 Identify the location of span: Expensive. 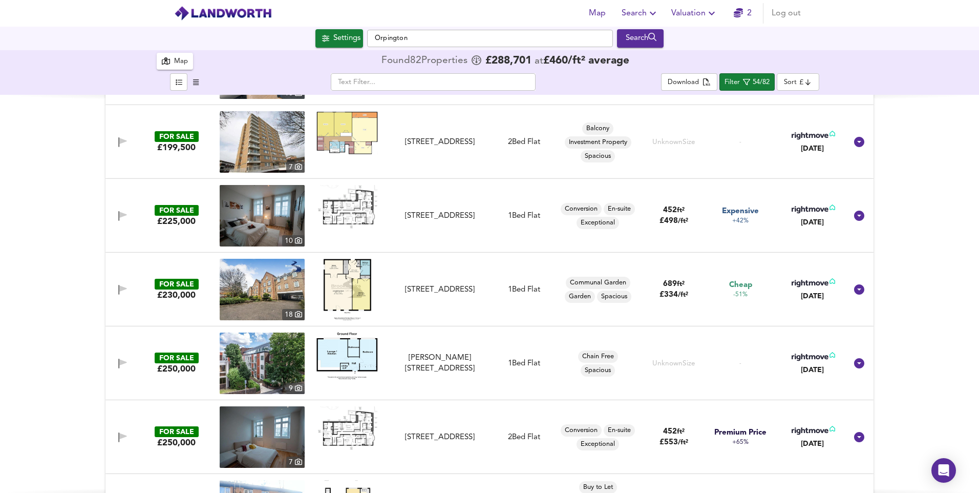
(740, 211).